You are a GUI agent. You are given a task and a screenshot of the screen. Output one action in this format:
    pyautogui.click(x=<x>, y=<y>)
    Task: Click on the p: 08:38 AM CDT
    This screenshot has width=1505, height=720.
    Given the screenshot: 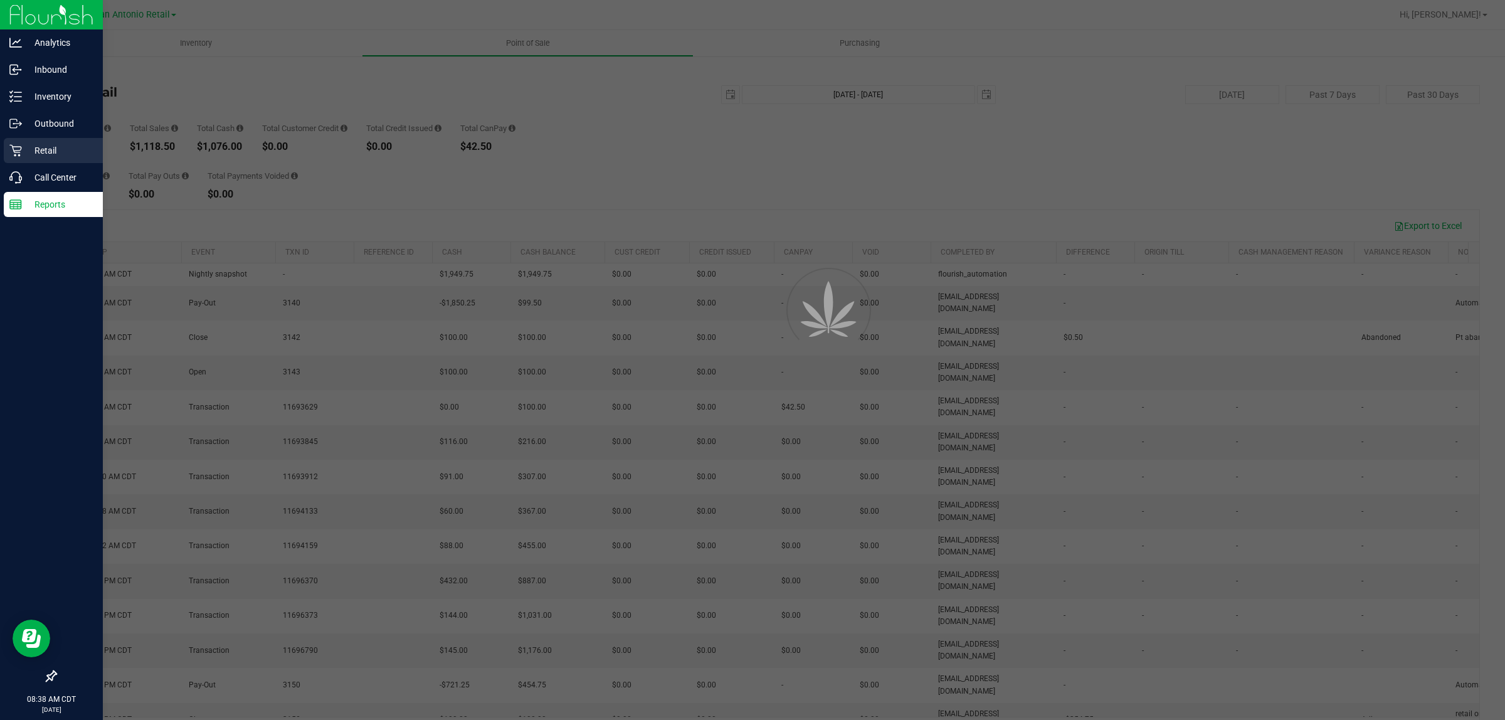 What is the action you would take?
    pyautogui.click(x=51, y=699)
    